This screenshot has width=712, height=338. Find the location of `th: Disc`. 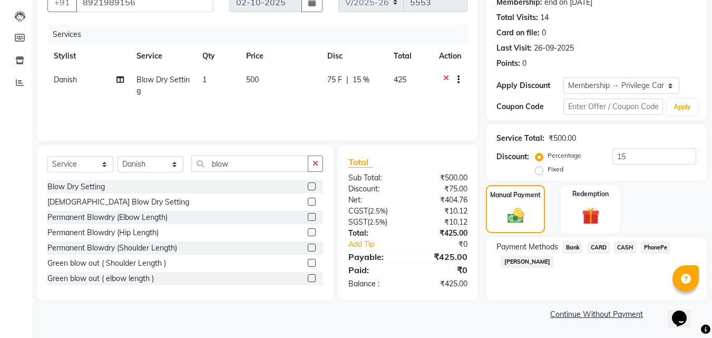

th: Disc is located at coordinates (354, 56).